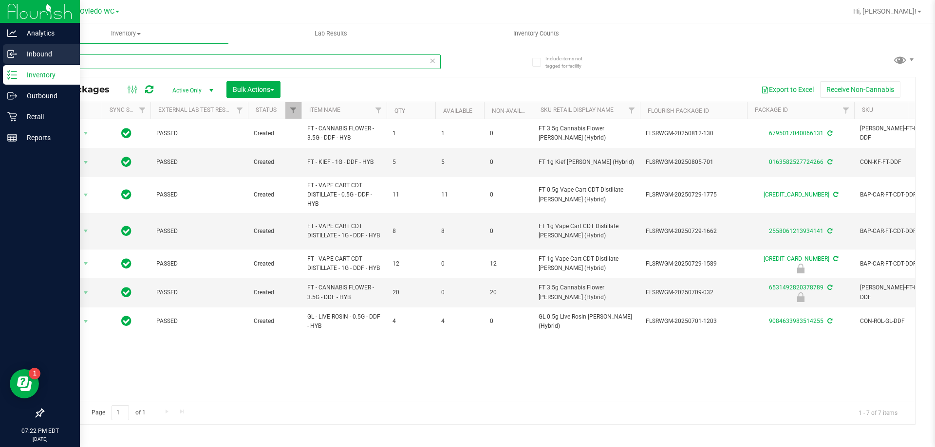  Describe the element at coordinates (85, 90) in the screenshot. I see `span: All Packages` at that location.